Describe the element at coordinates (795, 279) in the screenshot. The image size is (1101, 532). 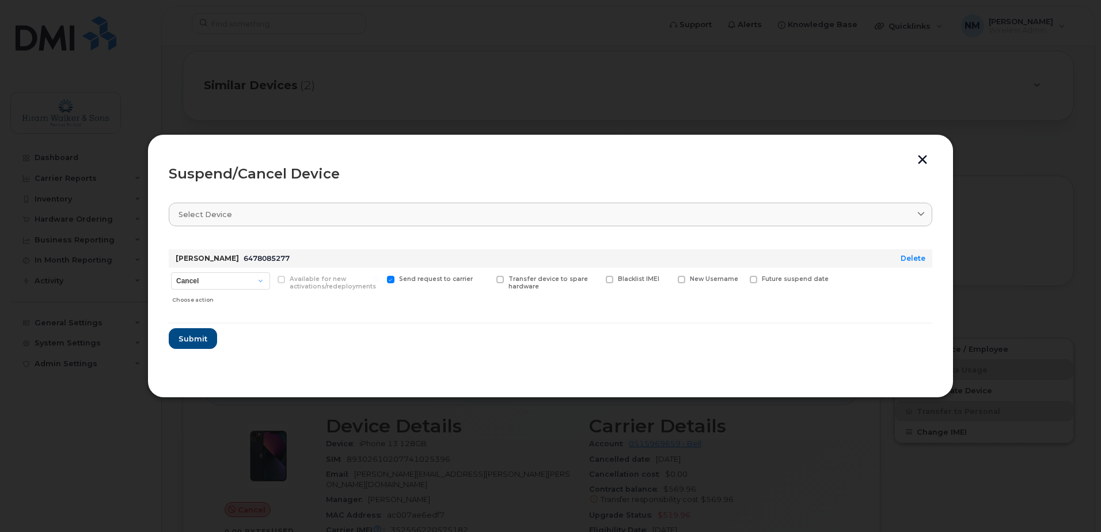
I see `span: Future suspend date` at that location.